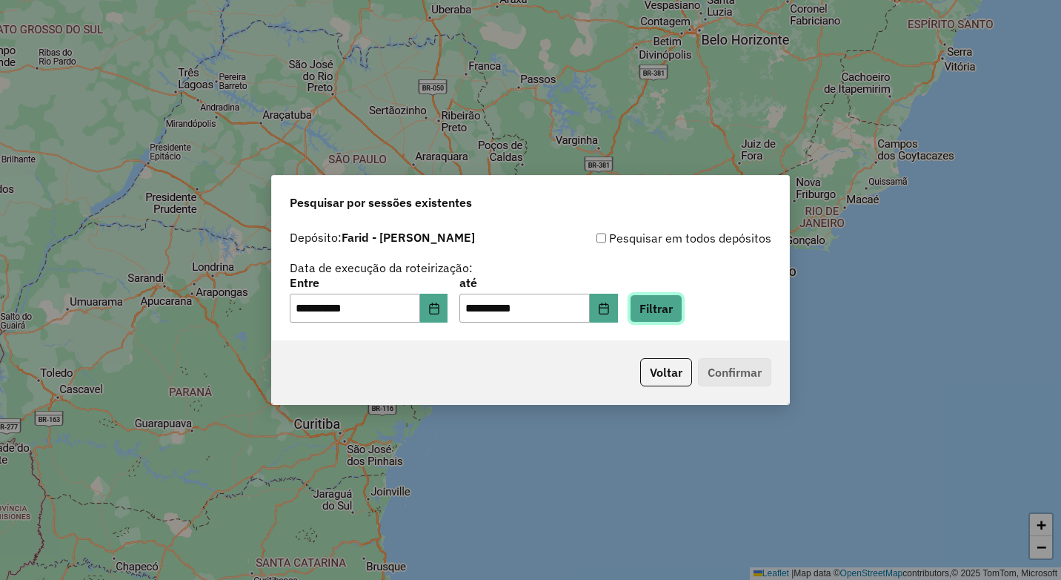 The height and width of the screenshot is (580, 1061). What do you see at coordinates (382, 237) in the screenshot?
I see `label: Depósito:` at bounding box center [382, 237].